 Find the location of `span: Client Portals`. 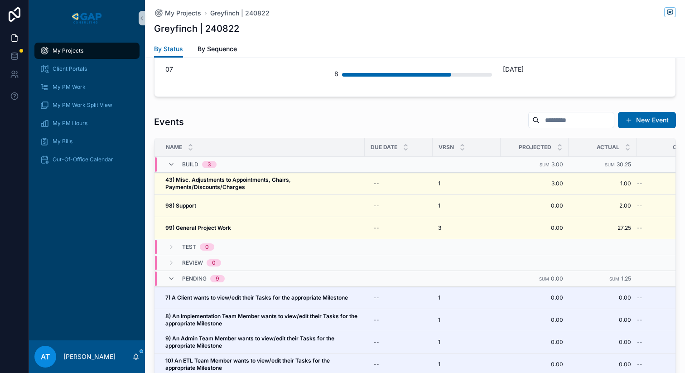

span: Client Portals is located at coordinates (70, 69).